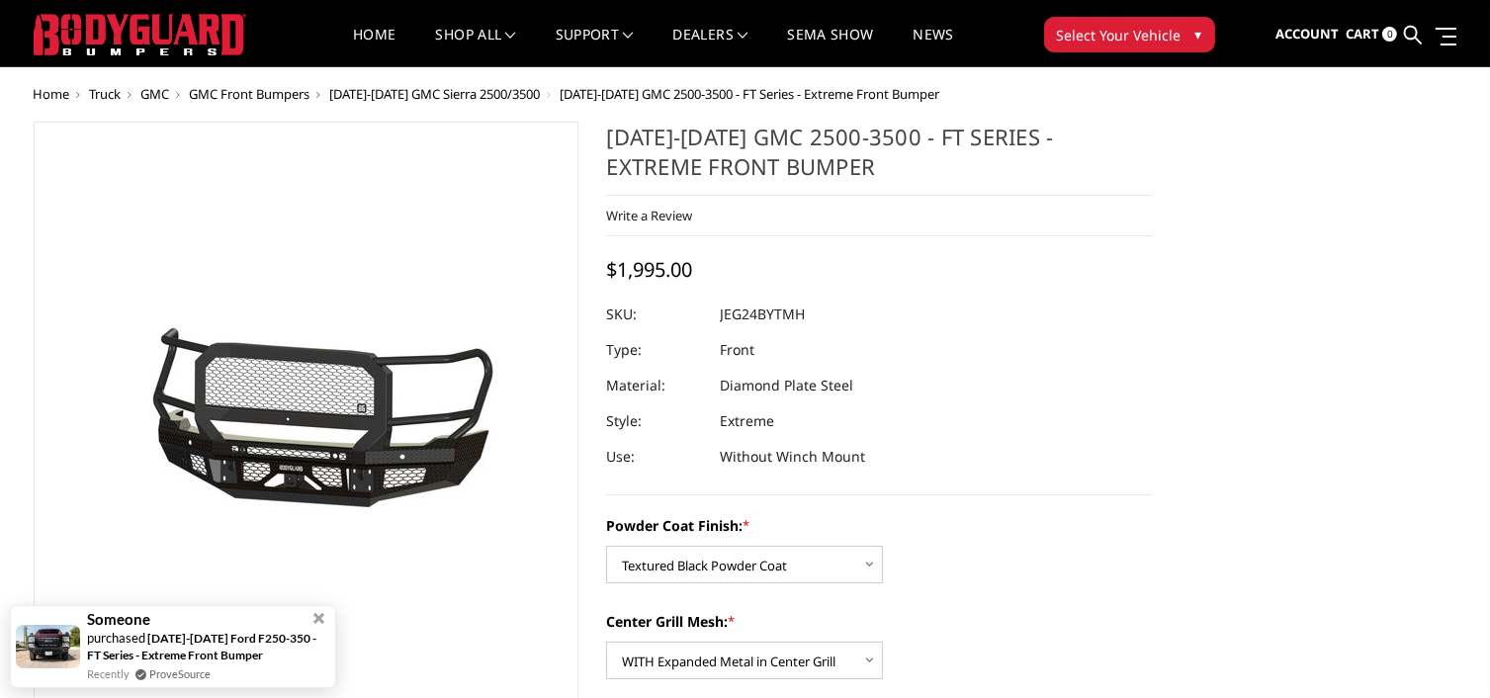 The width and height of the screenshot is (1490, 698). I want to click on span: $1,995.00, so click(649, 269).